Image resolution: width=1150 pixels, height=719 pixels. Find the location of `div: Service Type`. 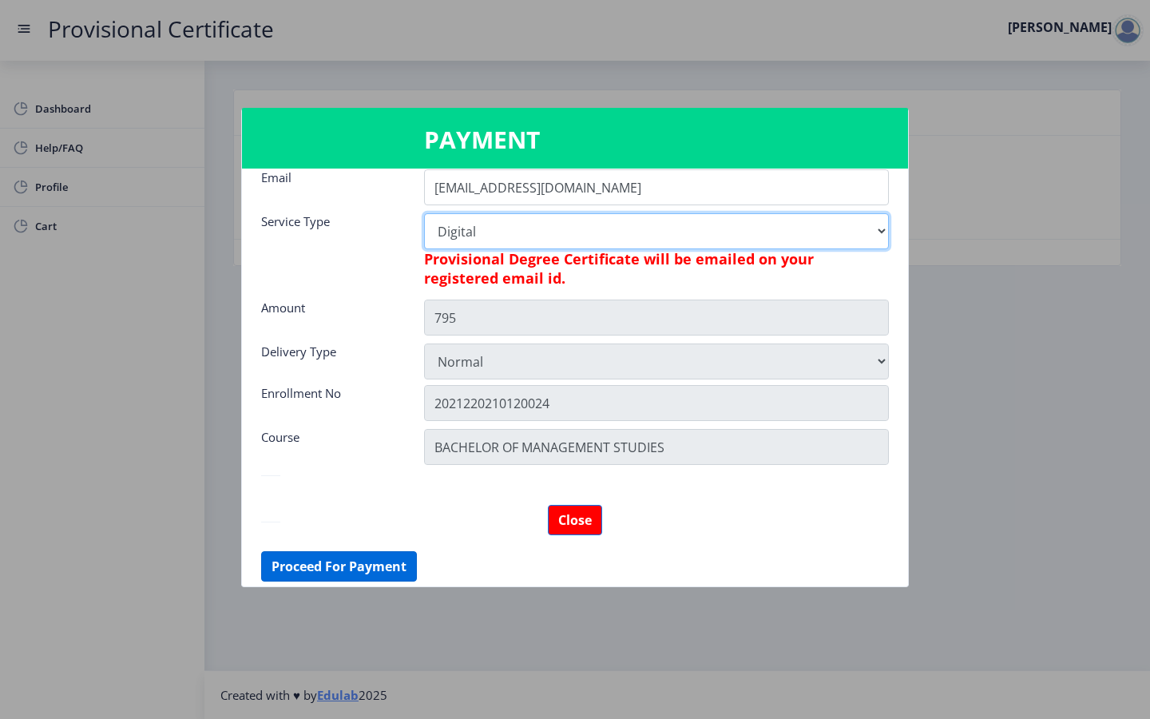

div: Service Type is located at coordinates (331, 252).